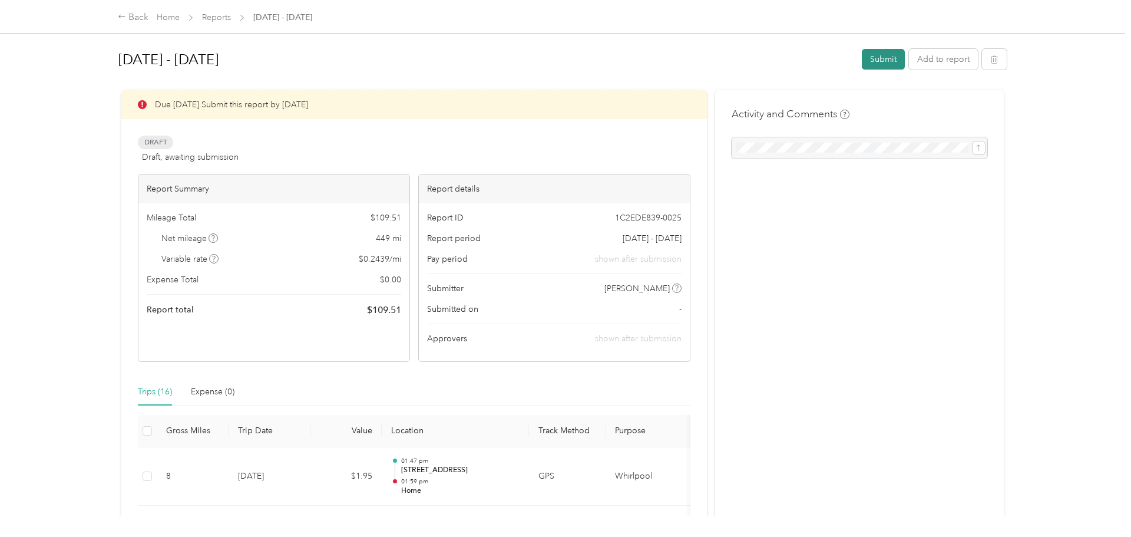 The image size is (1131, 537). Describe the element at coordinates (213, 392) in the screenshot. I see `div: Expense (0)` at that location.